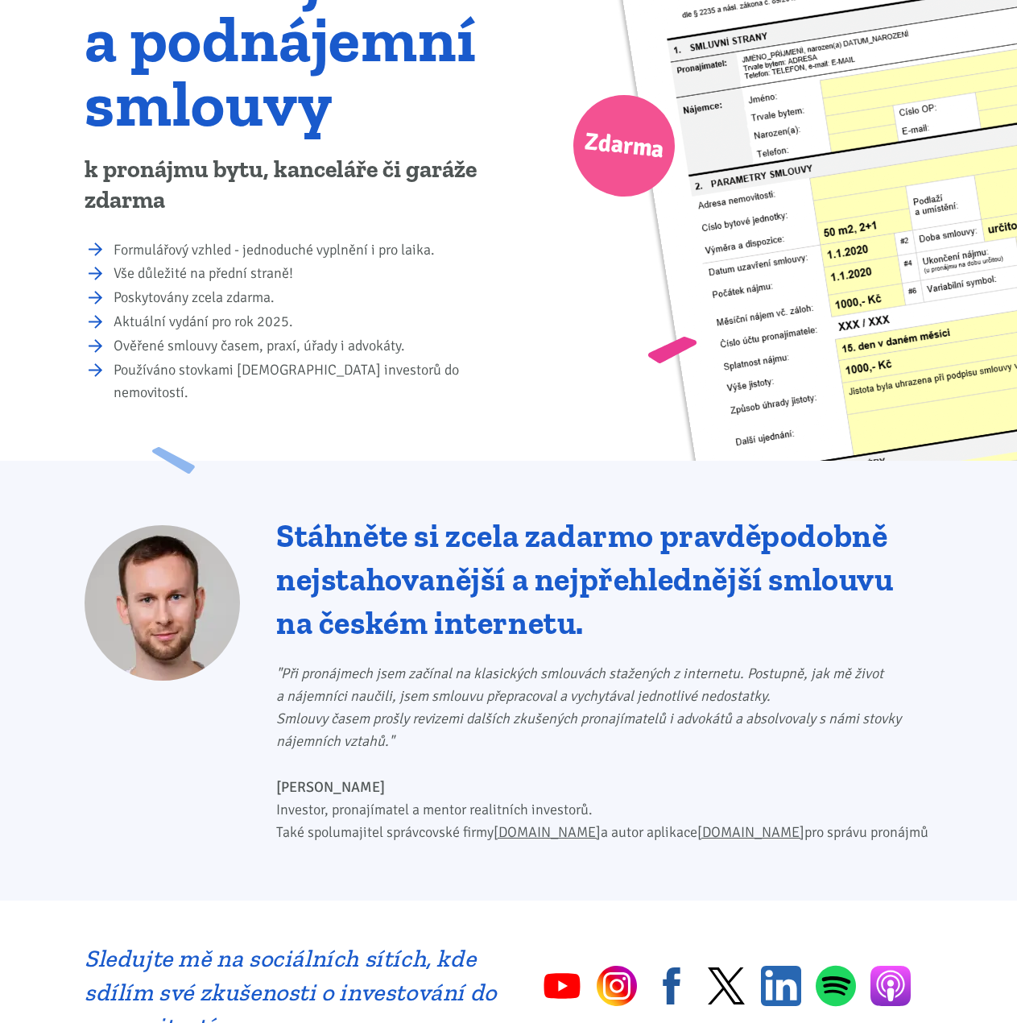  I want to click on i: "Při pronájmech jsem začínal na klasických smlouvách stažených z internetu. Postupně, jak mě živo..., so click(589, 707).